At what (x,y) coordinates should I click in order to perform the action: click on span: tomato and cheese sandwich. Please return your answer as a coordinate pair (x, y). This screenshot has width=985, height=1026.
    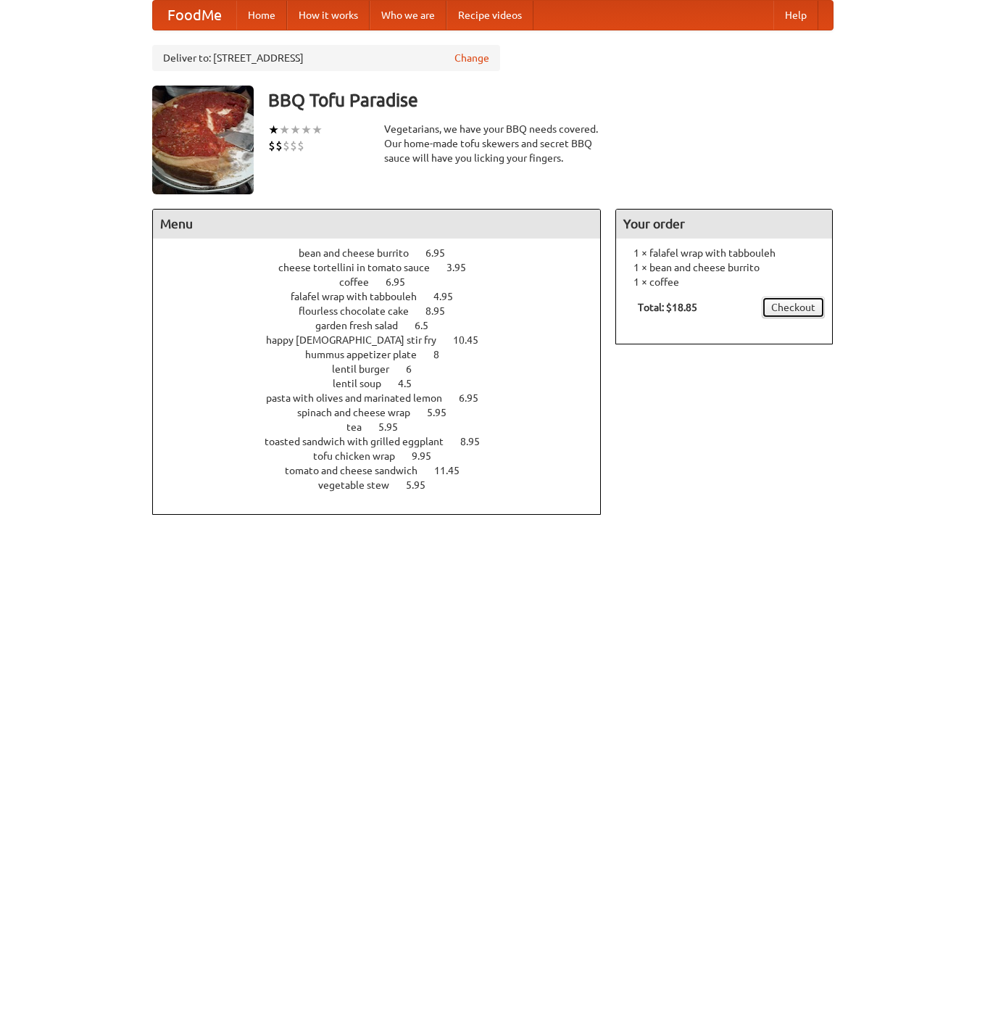
    Looking at the image, I should click on (358, 470).